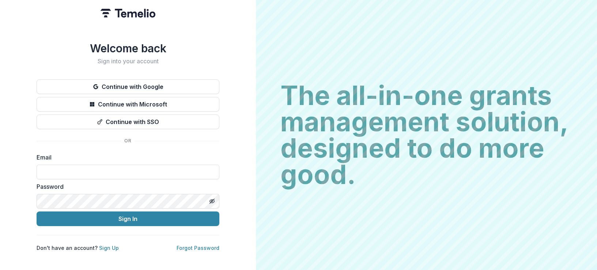 This screenshot has width=597, height=270. What do you see at coordinates (128, 48) in the screenshot?
I see `h1: Welcome back` at bounding box center [128, 48].